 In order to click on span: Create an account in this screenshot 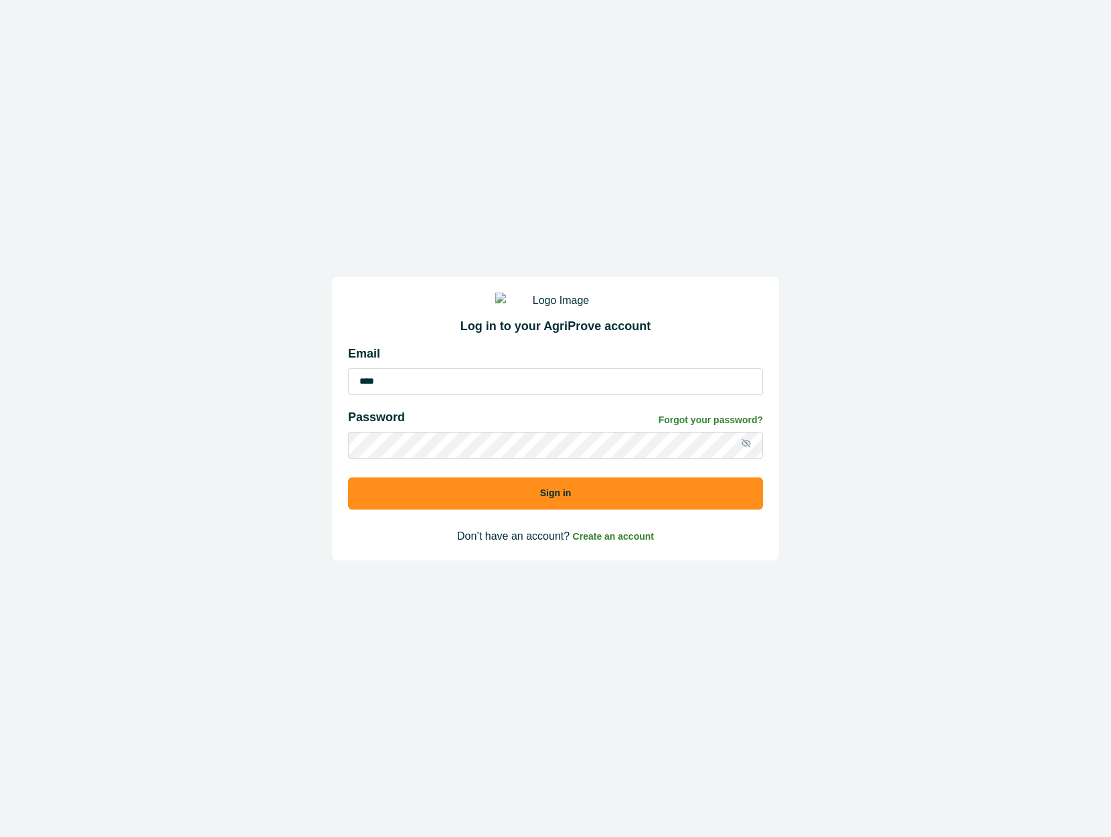, I will do `click(613, 536)`.